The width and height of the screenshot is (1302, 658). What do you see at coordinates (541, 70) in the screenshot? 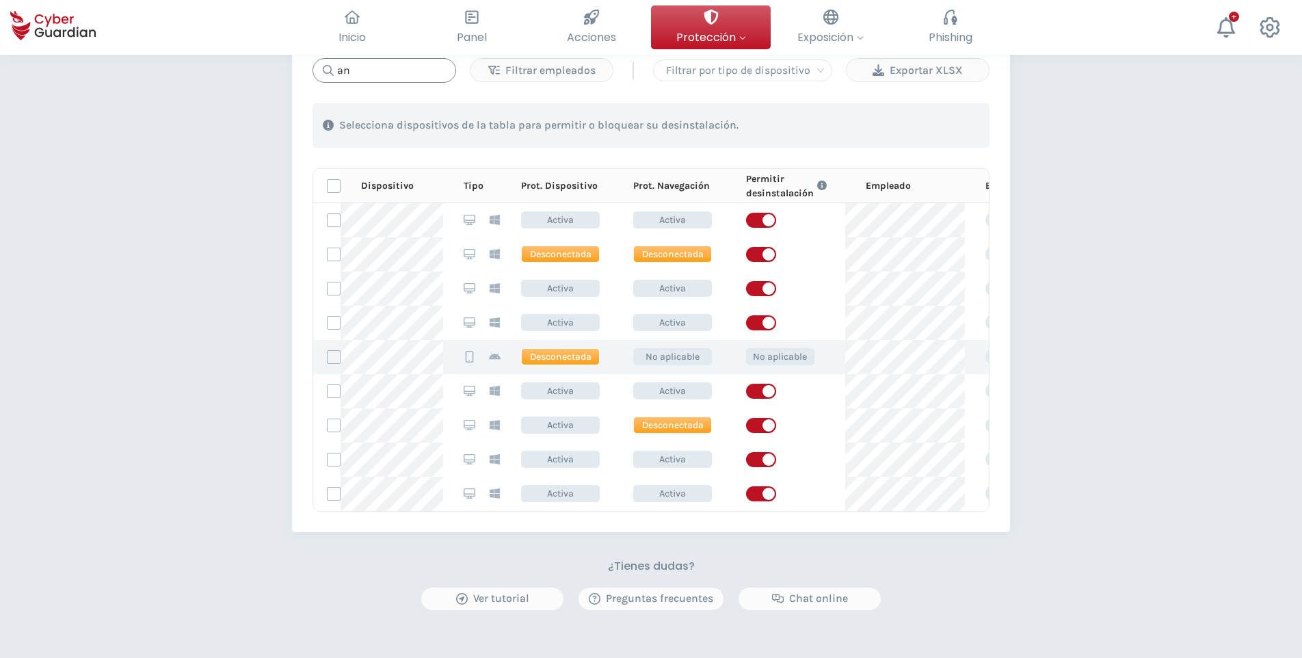
I see `div: Filtrar empleados` at bounding box center [541, 70].